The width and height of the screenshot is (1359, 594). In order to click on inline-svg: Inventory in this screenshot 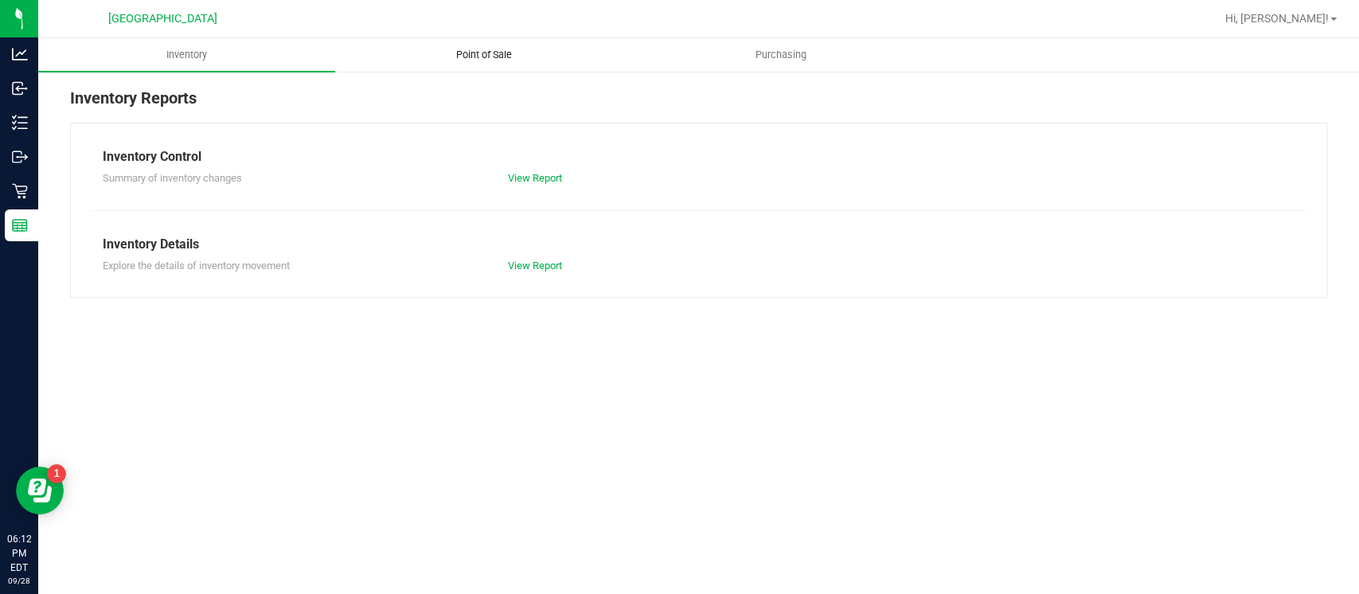, I will do `click(20, 123)`.